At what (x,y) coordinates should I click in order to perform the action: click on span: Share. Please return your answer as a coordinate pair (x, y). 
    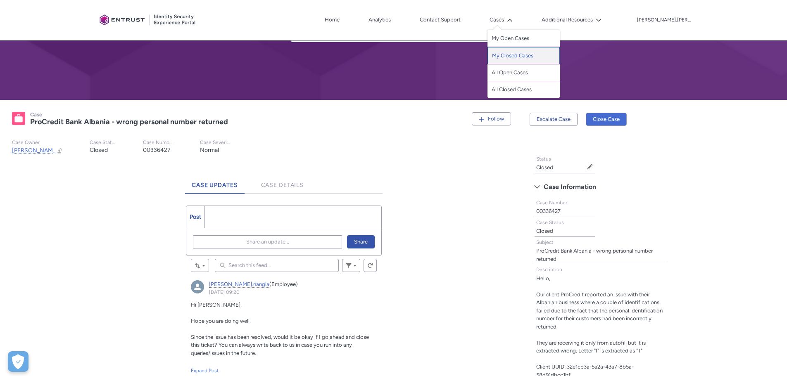
    Looking at the image, I should click on (360, 242).